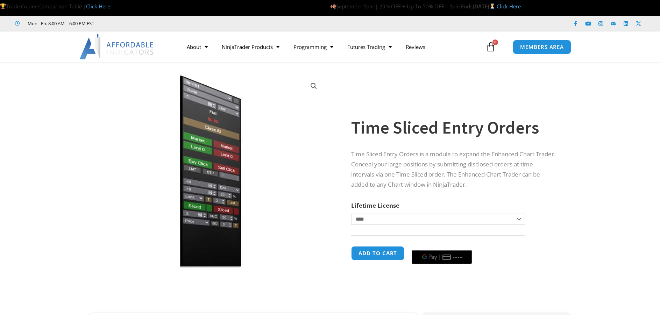 The width and height of the screenshot is (660, 315). Describe the element at coordinates (332, 47) in the screenshot. I see `nav: Menu` at that location.